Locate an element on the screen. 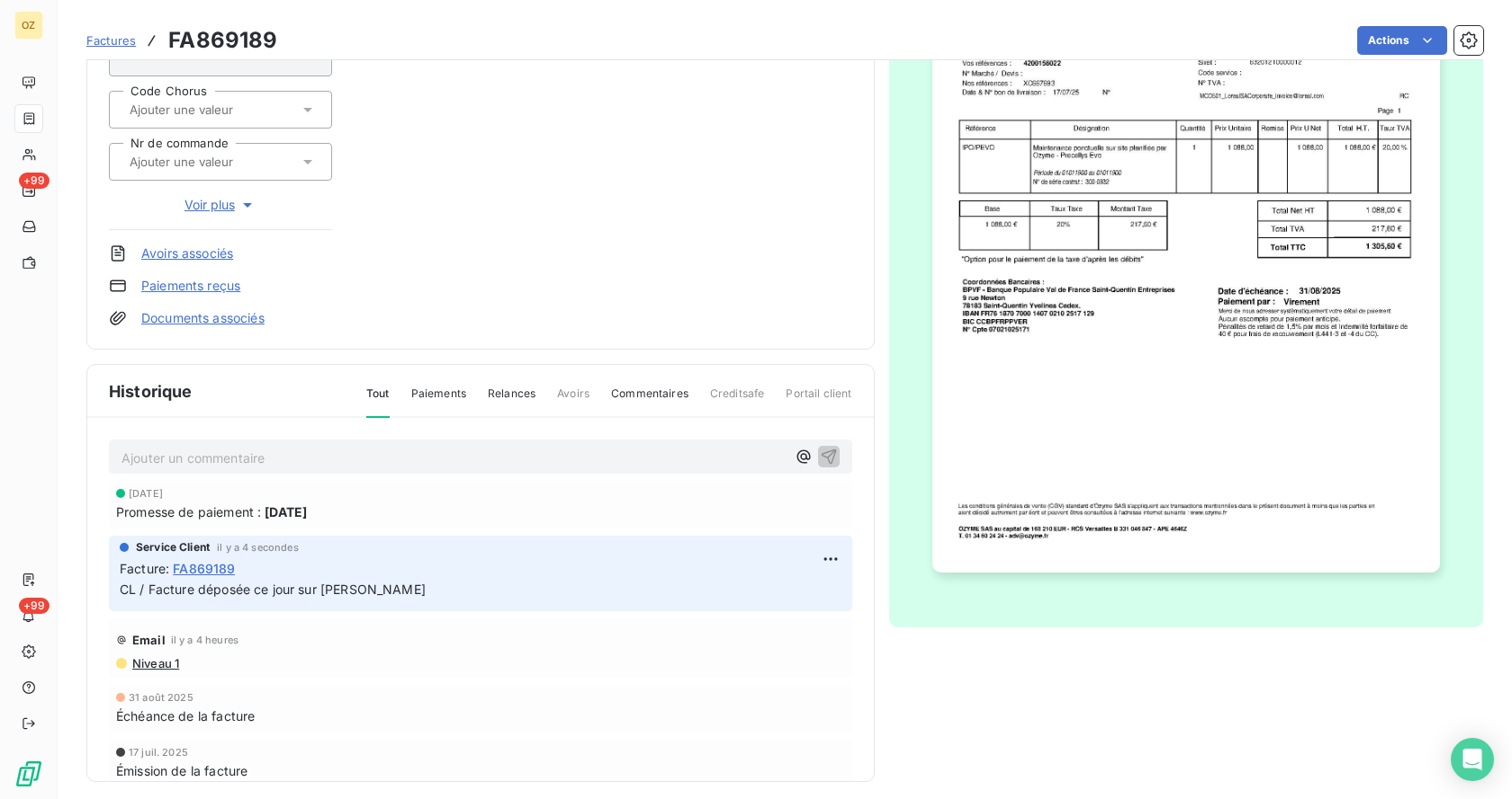  button: Voir plus is located at coordinates (220, 205).